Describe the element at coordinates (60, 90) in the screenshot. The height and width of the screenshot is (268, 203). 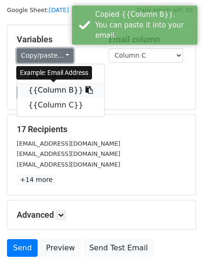
I see `a: {{Column B}}` at that location.